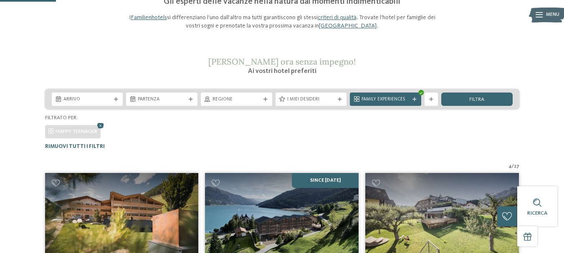 This screenshot has height=253, width=564. I want to click on span: Ricerca, so click(537, 213).